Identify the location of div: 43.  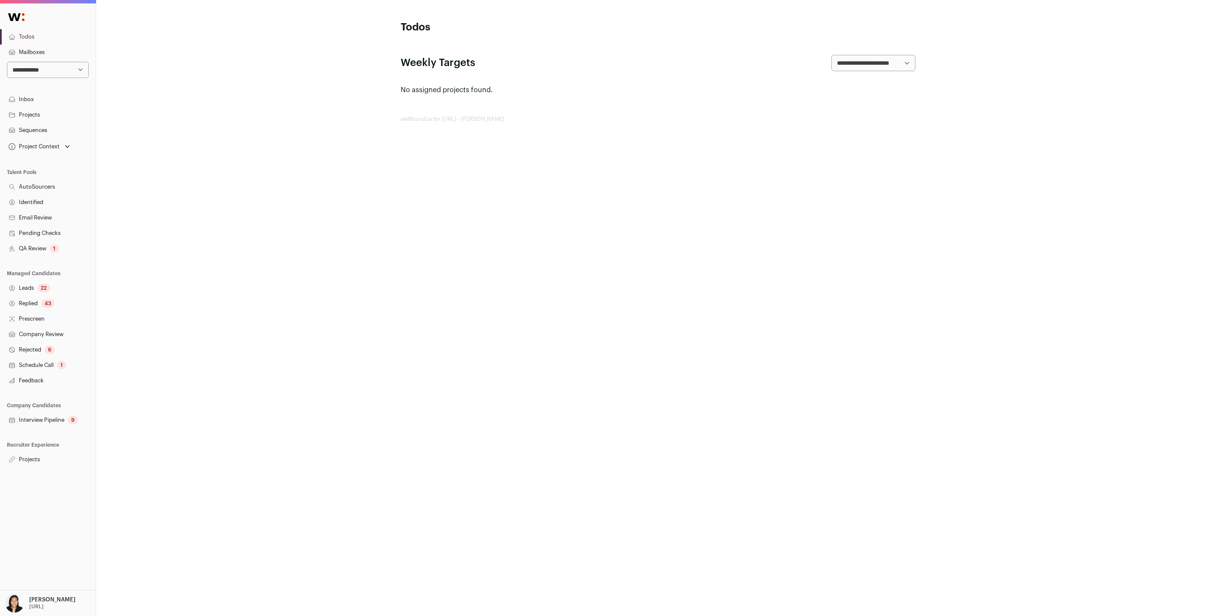
(48, 304).